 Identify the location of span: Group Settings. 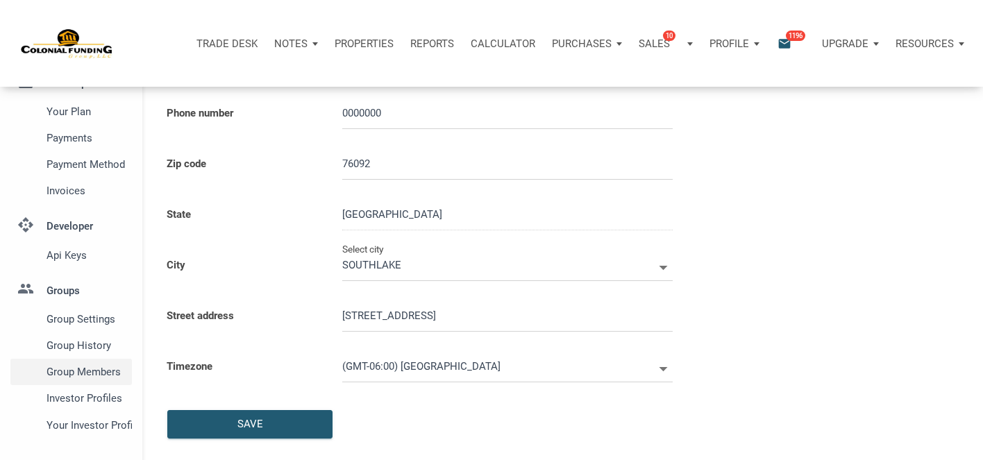
(87, 319).